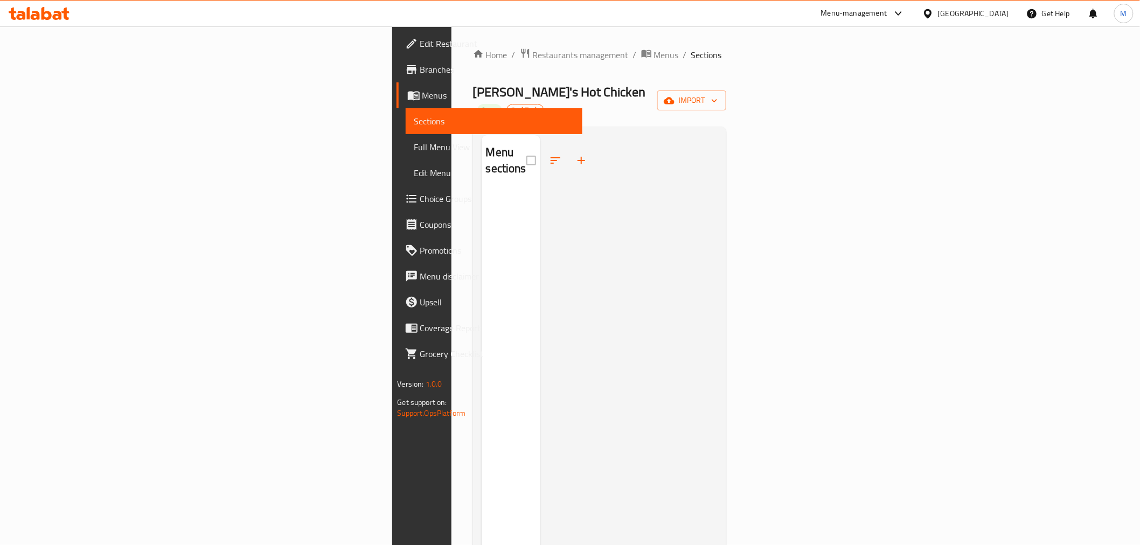 This screenshot has height=545, width=1140. What do you see at coordinates (422, 403) in the screenshot?
I see `span: Get support on:` at bounding box center [422, 403].